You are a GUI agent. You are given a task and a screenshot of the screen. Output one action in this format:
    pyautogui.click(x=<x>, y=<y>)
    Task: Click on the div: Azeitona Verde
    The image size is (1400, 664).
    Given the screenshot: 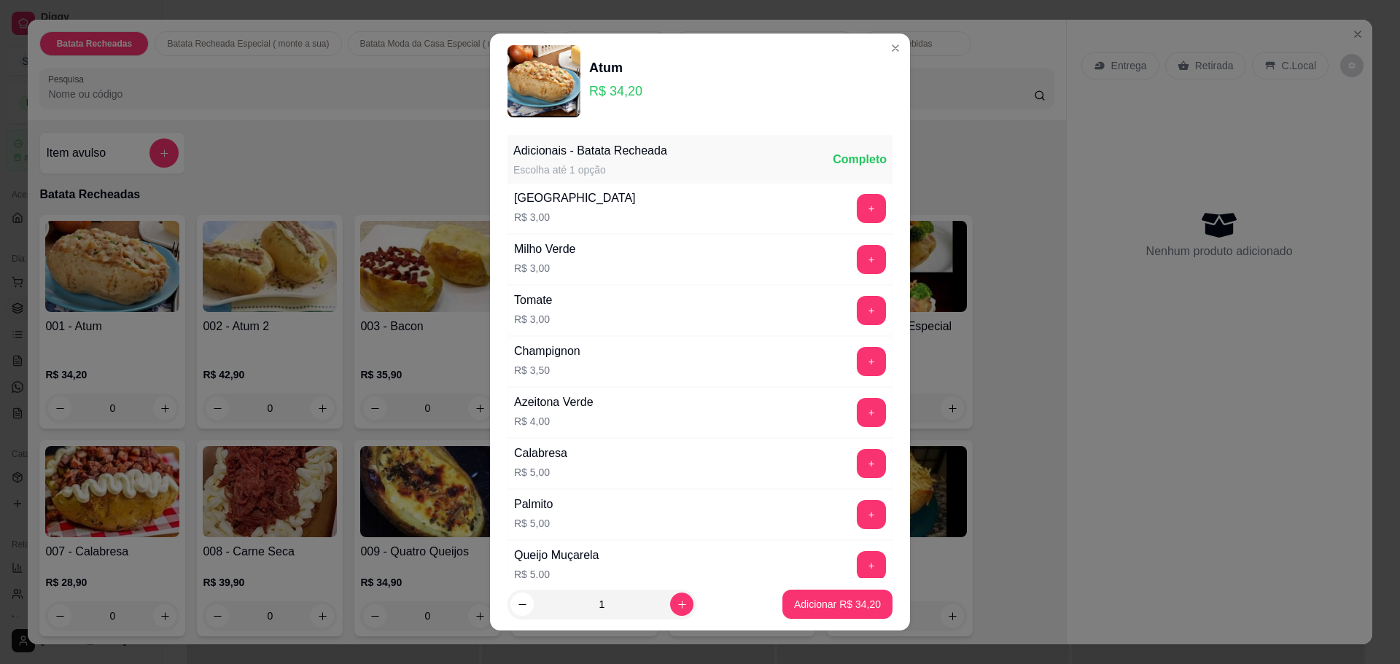 What is the action you would take?
    pyautogui.click(x=554, y=403)
    